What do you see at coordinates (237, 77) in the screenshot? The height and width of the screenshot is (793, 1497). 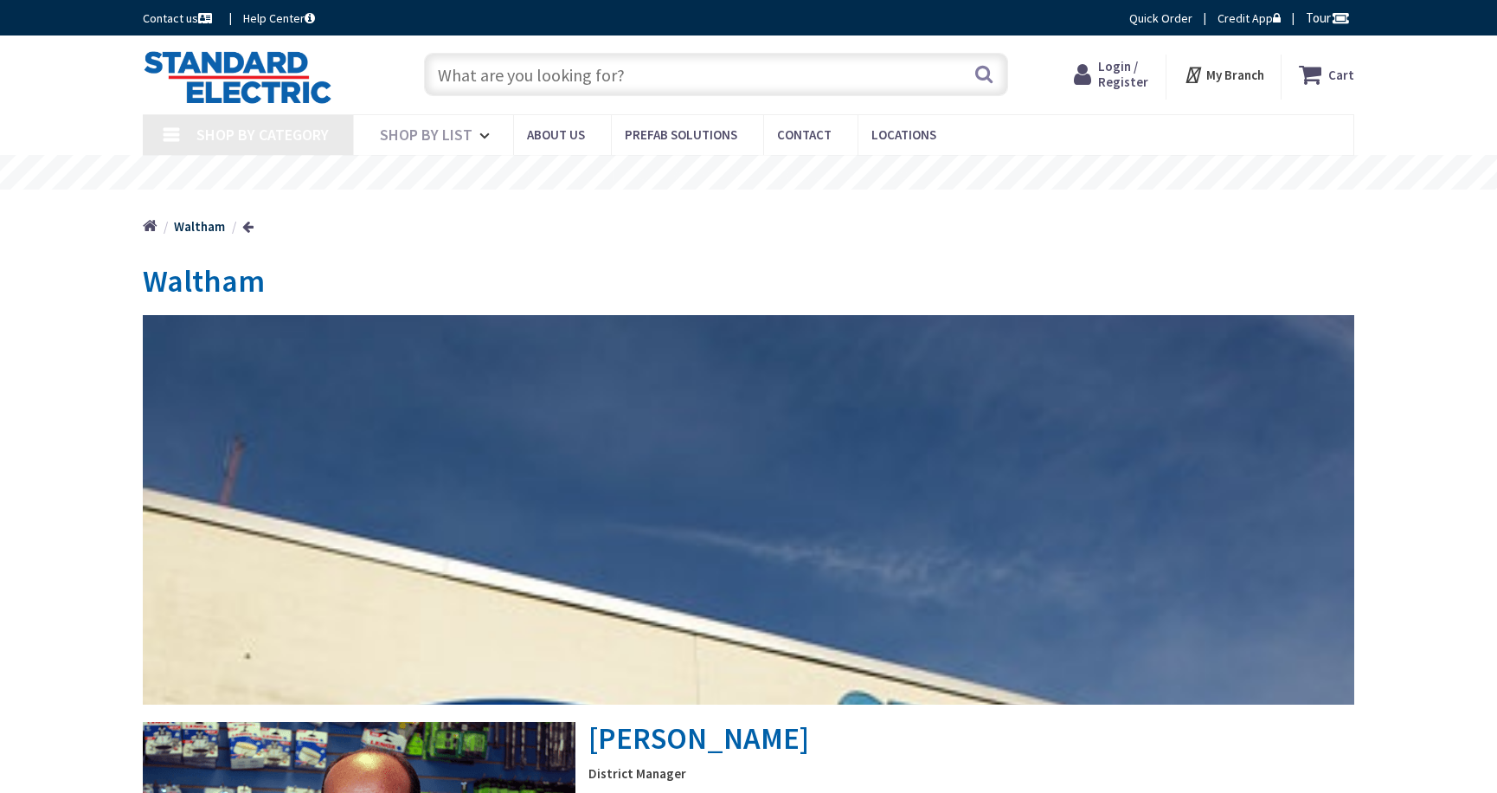 I see `a: Standard Electric` at bounding box center [237, 77].